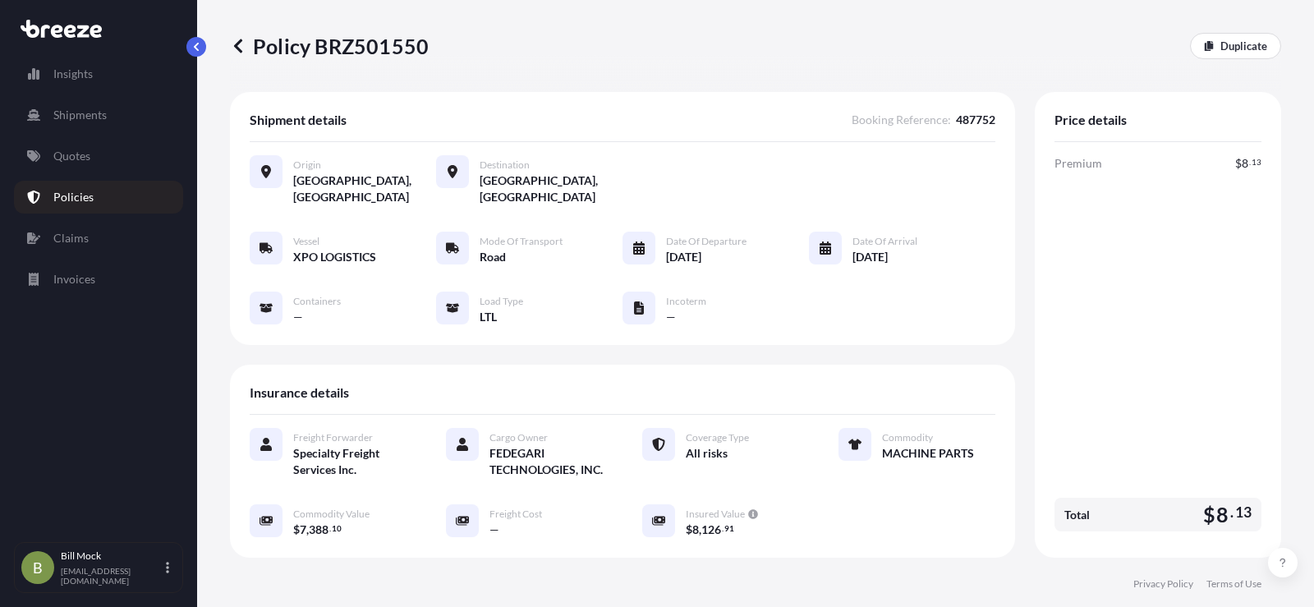 The height and width of the screenshot is (607, 1314). I want to click on p: Shipments, so click(80, 115).